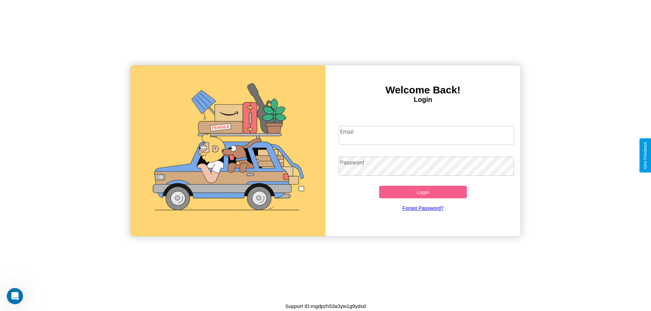  What do you see at coordinates (325, 306) in the screenshot?
I see `p: Support ID: mgdpzh53a3yw1g9ydxd` at bounding box center [325, 306].